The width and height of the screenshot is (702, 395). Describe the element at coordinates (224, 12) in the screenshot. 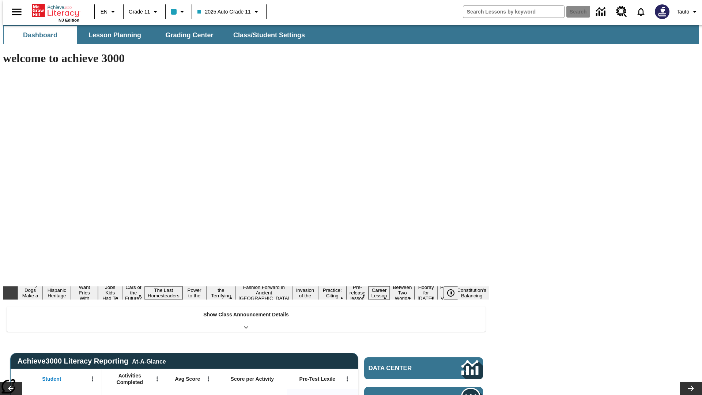

I see `span: 2025 Auto Grade 11` at that location.